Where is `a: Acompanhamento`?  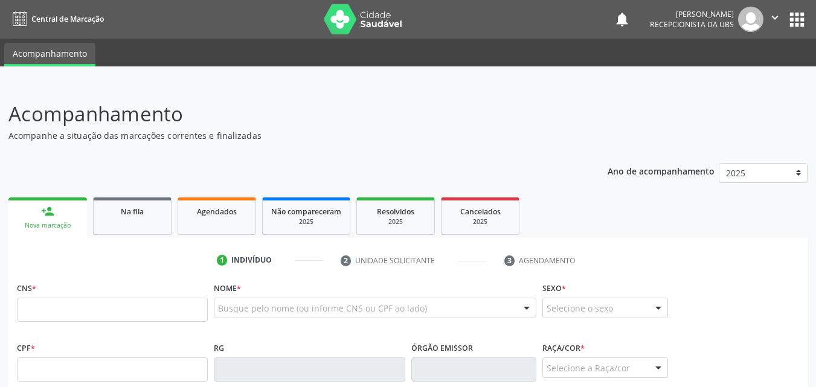 a: Acompanhamento is located at coordinates (50, 54).